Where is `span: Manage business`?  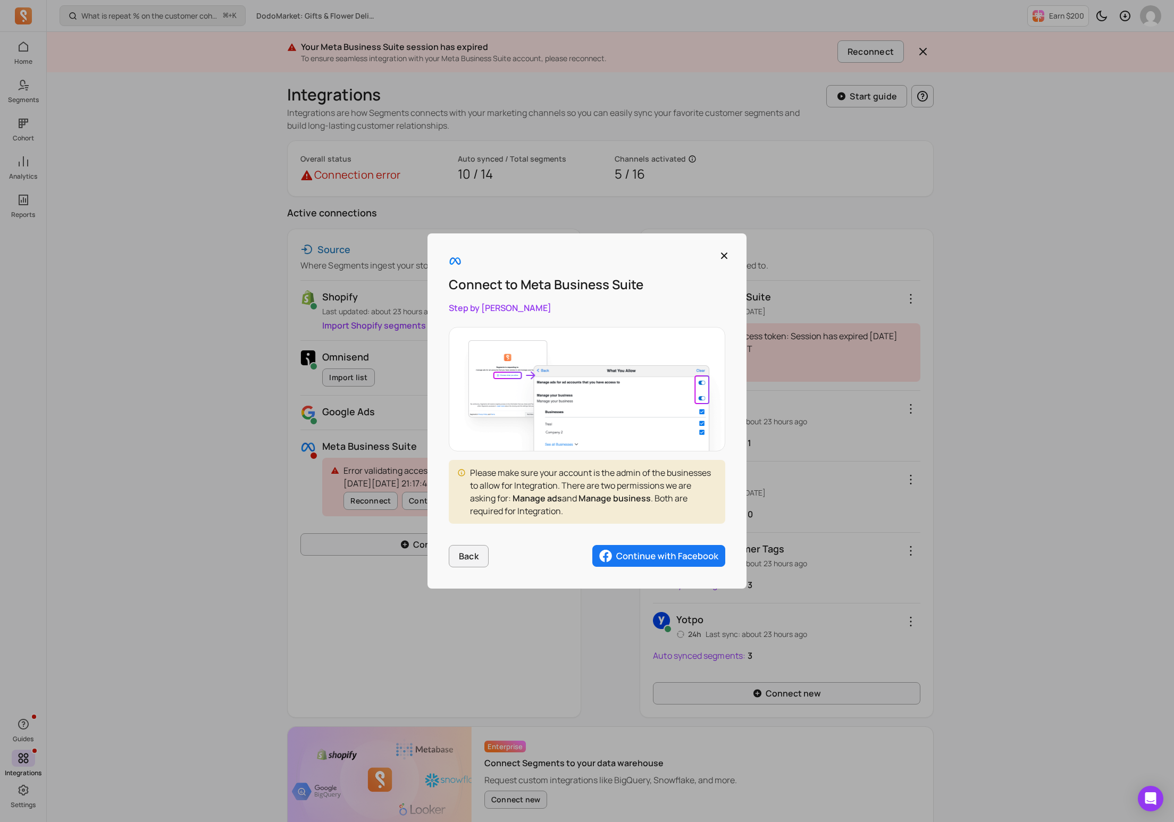
span: Manage business is located at coordinates (615, 498).